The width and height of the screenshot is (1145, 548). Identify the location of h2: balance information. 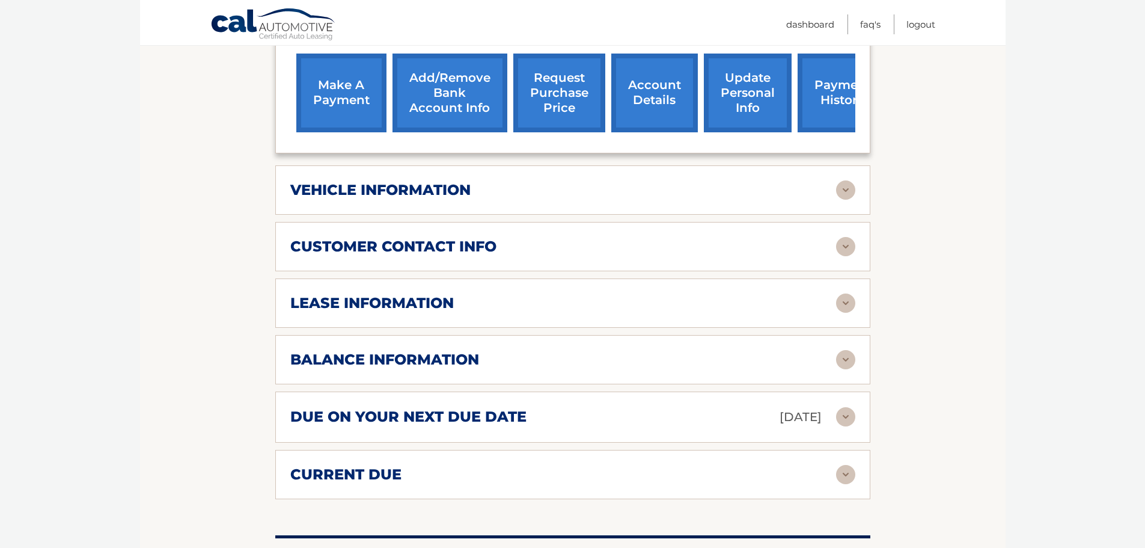
(385, 360).